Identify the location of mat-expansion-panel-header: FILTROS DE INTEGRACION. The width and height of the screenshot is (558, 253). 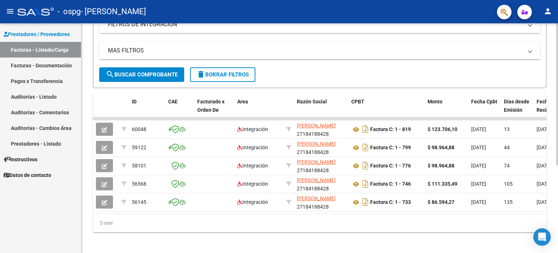
(320, 24).